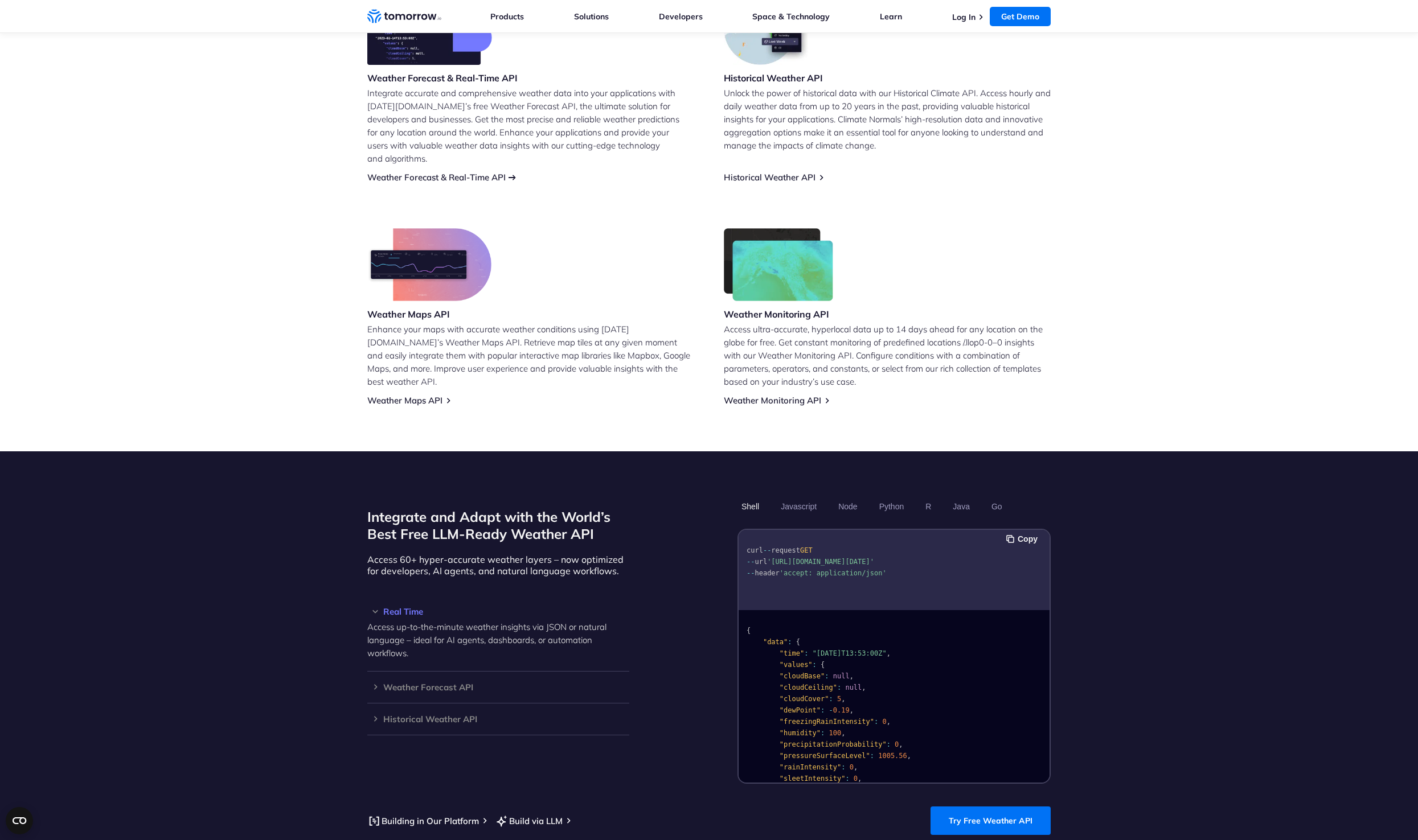 This screenshot has height=840, width=1418. What do you see at coordinates (804, 699) in the screenshot?
I see `span: "cloudCover"` at bounding box center [804, 699].